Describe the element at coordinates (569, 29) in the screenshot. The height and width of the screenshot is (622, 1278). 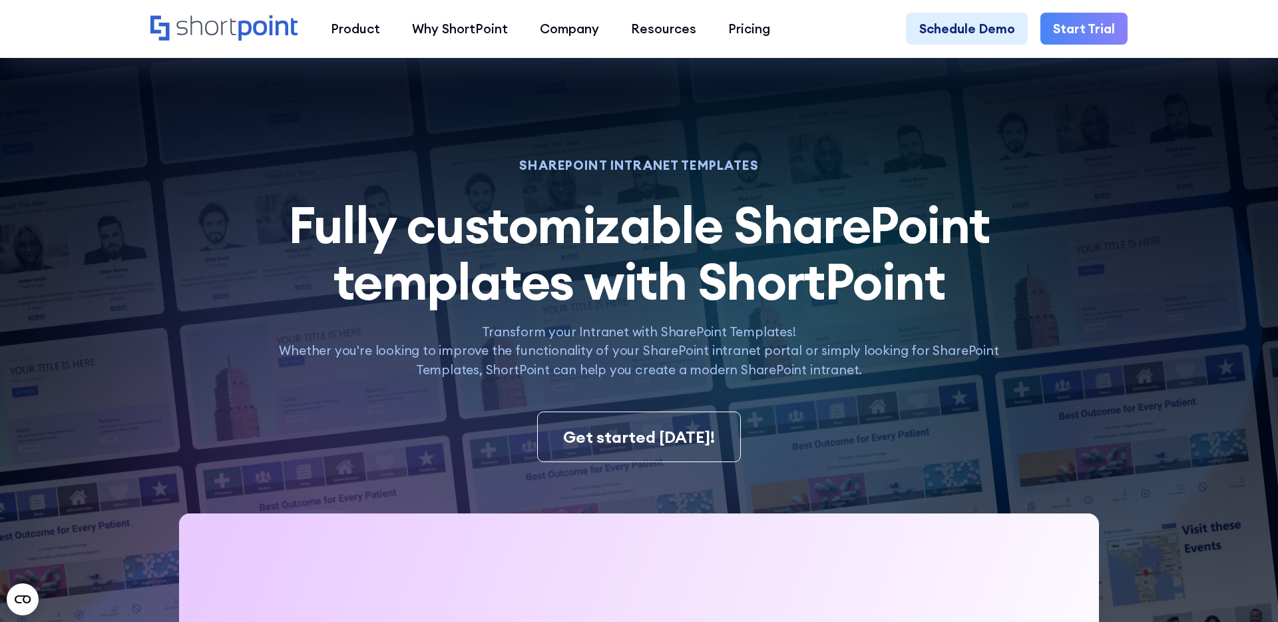
I see `div: Company` at that location.